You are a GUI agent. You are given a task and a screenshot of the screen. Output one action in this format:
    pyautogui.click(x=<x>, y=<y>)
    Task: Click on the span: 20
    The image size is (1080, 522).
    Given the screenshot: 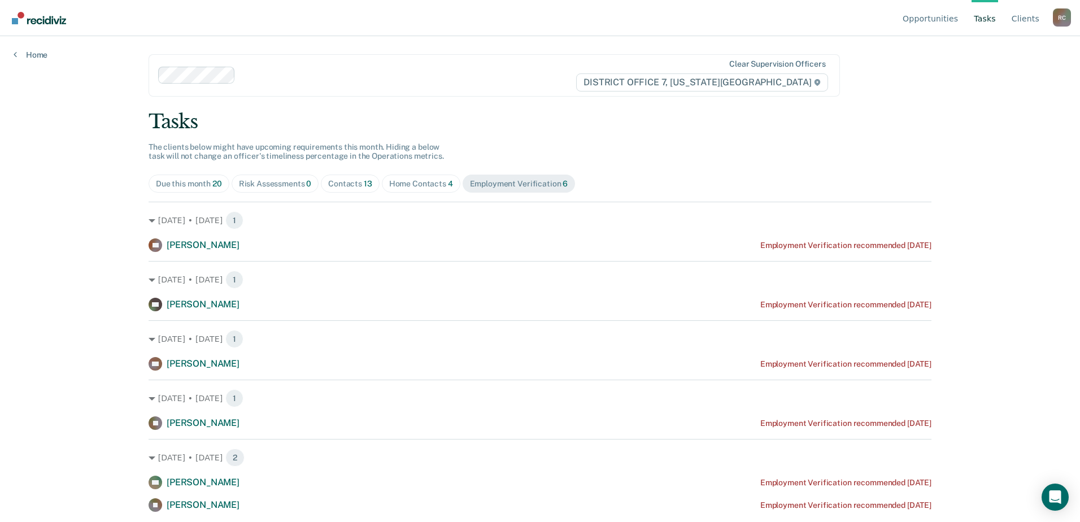 What is the action you would take?
    pyautogui.click(x=217, y=184)
    